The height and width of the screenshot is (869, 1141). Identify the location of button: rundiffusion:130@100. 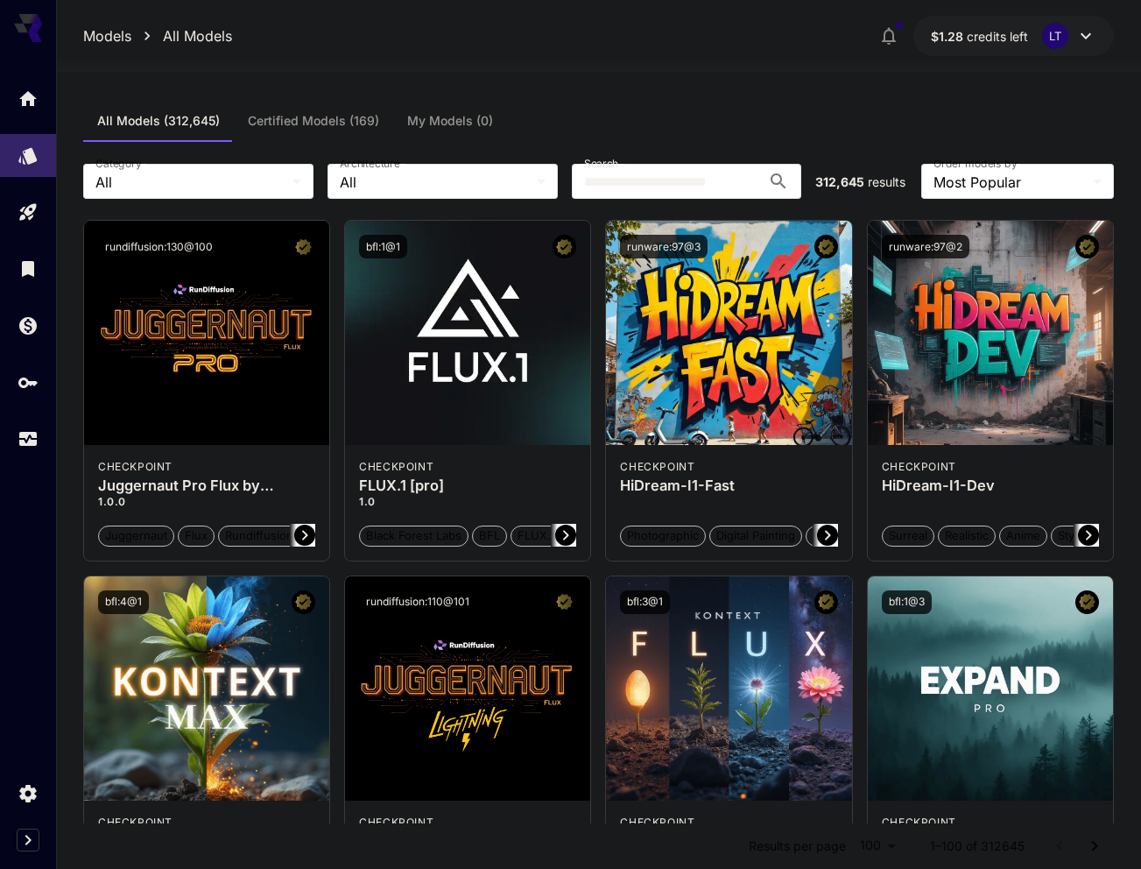
(158, 246).